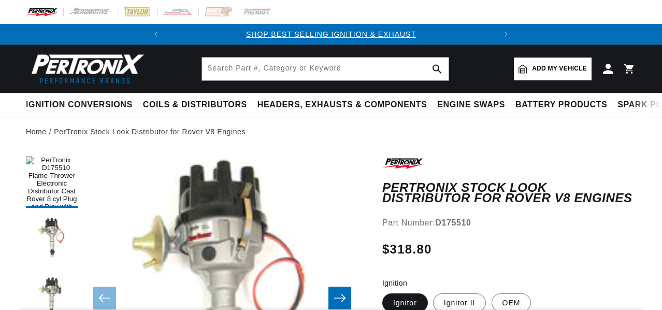 The height and width of the screenshot is (310, 662). What do you see at coordinates (105, 298) in the screenshot?
I see `button: Slide left` at bounding box center [105, 298].